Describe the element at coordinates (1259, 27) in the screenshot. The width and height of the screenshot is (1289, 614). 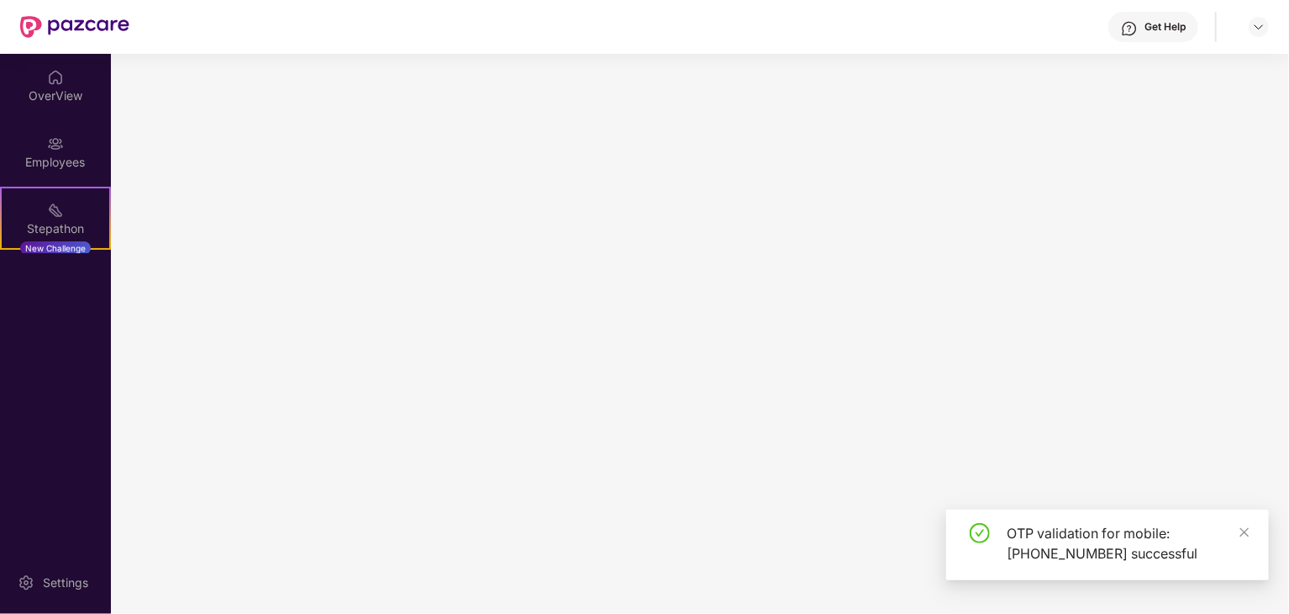
I see `img: svg+xml;base64,PHN2ZyBpZD0iRHJvcGRvd24tMzJ4MzIiIHhtbG5zPSJodHRwOi8vd3d3LnczLm9yZy8yMDAwL3N2ZyIgd2...` at that location.